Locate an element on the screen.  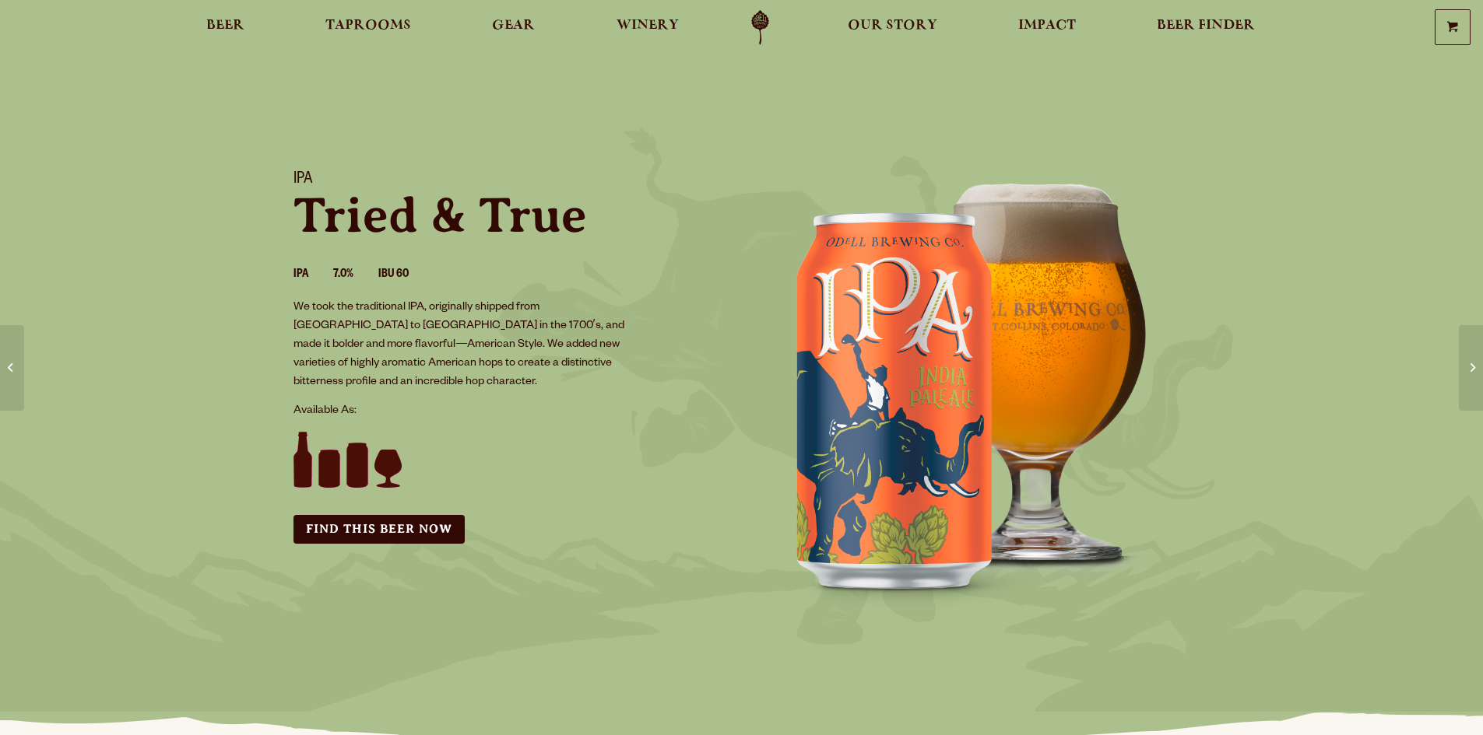
a: Impact is located at coordinates (1047, 27).